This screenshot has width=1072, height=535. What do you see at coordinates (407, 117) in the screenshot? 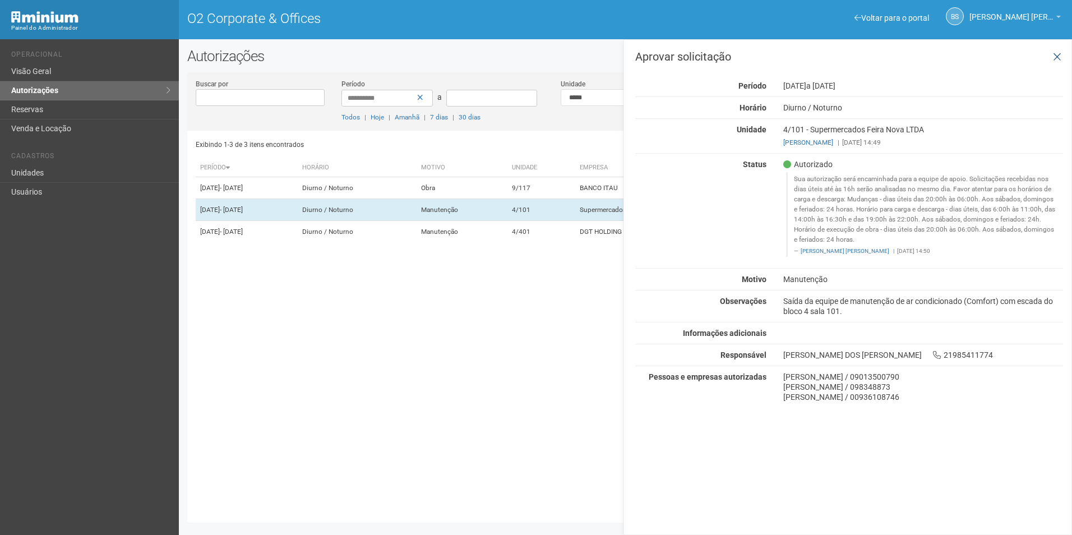
I see `a: Amanhã` at bounding box center [407, 117].